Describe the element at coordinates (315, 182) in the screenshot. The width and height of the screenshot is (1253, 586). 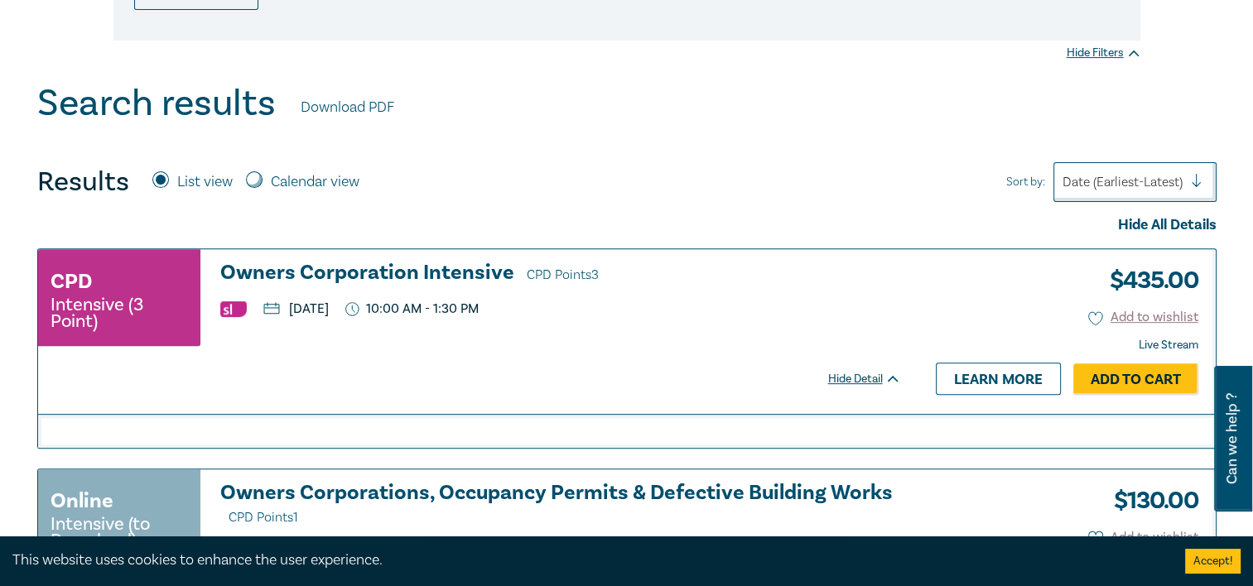
I see `label: Calendar view` at that location.